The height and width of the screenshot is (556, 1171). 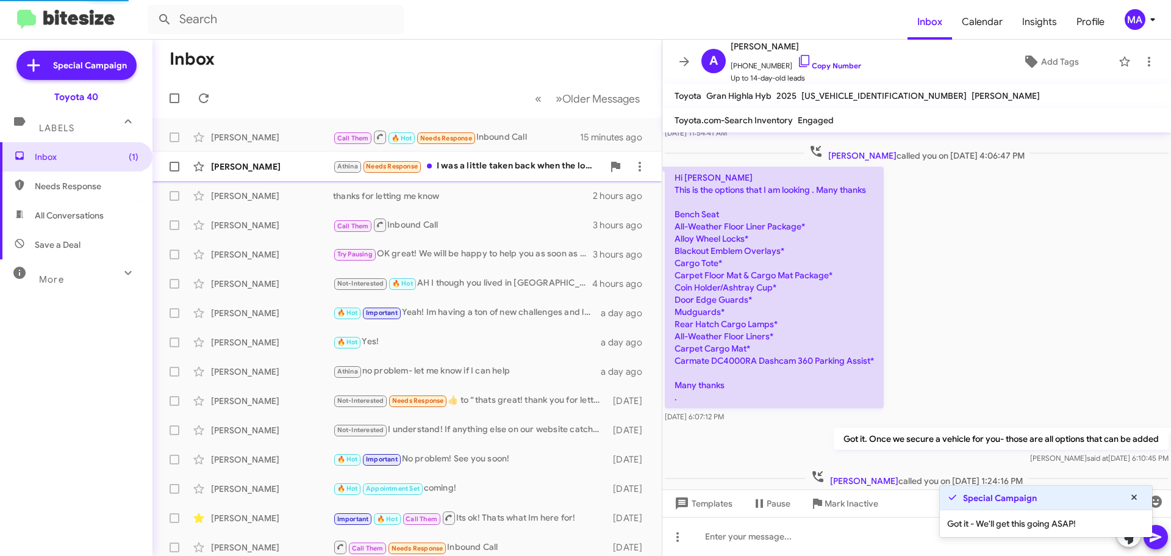 I want to click on div: coming!, so click(x=470, y=488).